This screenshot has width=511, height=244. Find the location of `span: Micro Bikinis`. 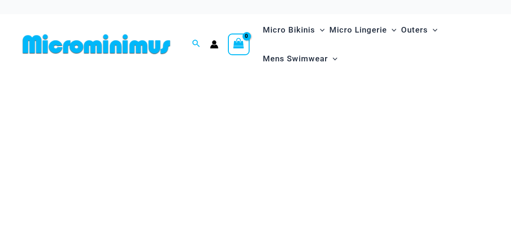

span: Micro Bikinis is located at coordinates (289, 30).